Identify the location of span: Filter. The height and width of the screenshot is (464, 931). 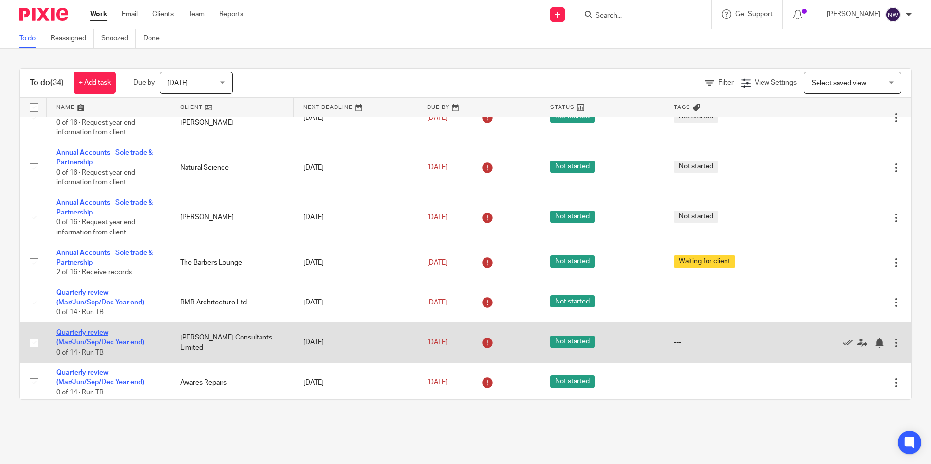
(726, 83).